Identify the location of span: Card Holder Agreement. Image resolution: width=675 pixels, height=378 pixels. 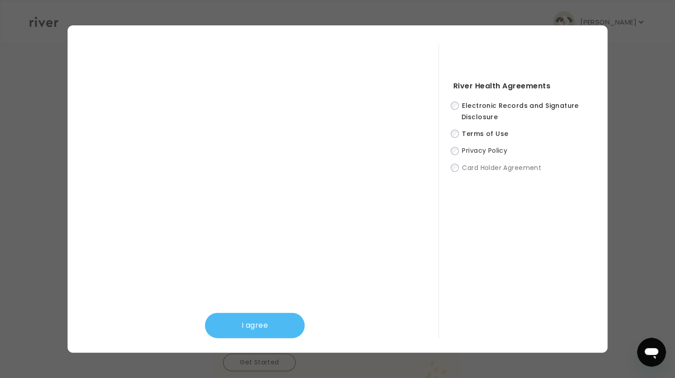
(501, 168).